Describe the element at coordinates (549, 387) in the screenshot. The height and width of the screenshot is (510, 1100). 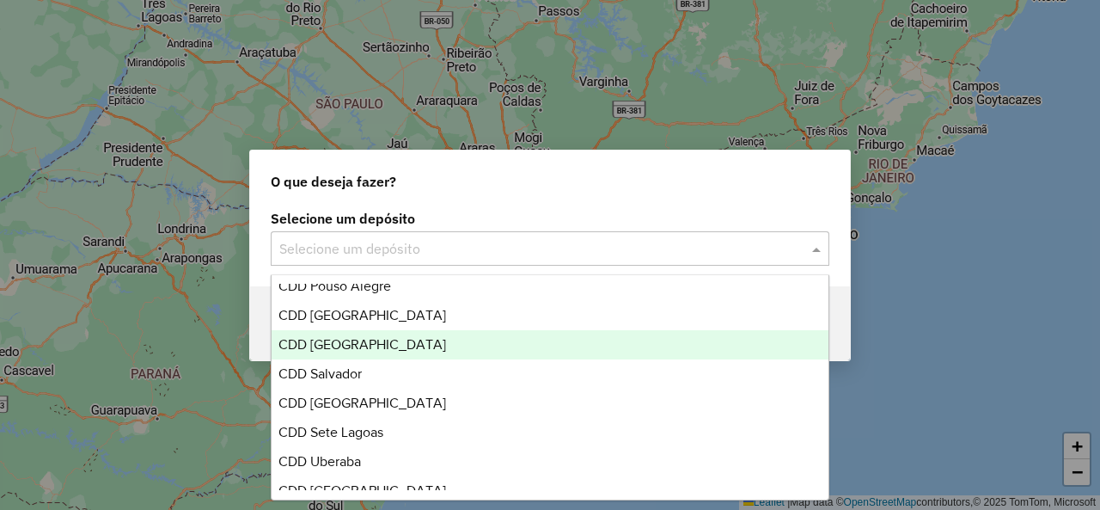
I see `ng-dropdown-panel: Options list` at that location.